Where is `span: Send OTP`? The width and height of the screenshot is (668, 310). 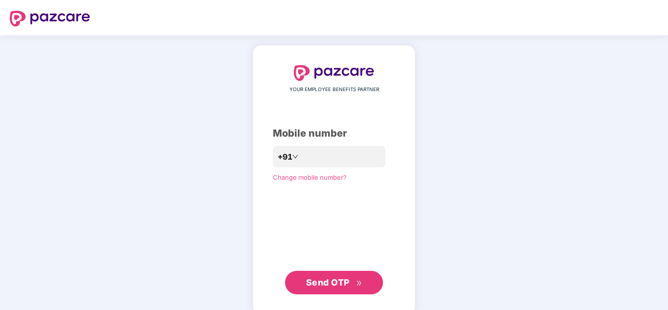
span: Send OTP is located at coordinates (328, 282).